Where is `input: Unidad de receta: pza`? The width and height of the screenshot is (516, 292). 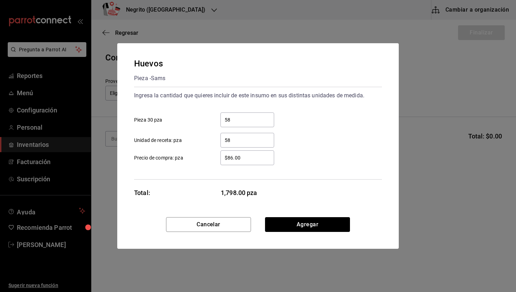 input: Unidad de receta: pza is located at coordinates (247, 140).